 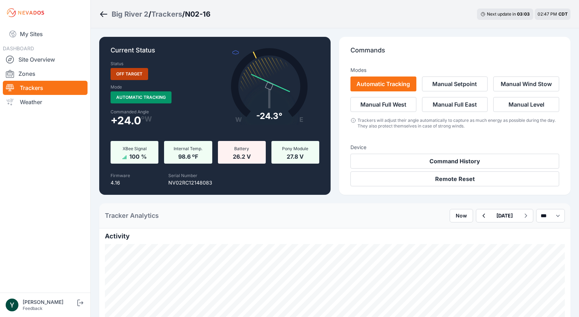 I want to click on button: Command History, so click(x=455, y=161).